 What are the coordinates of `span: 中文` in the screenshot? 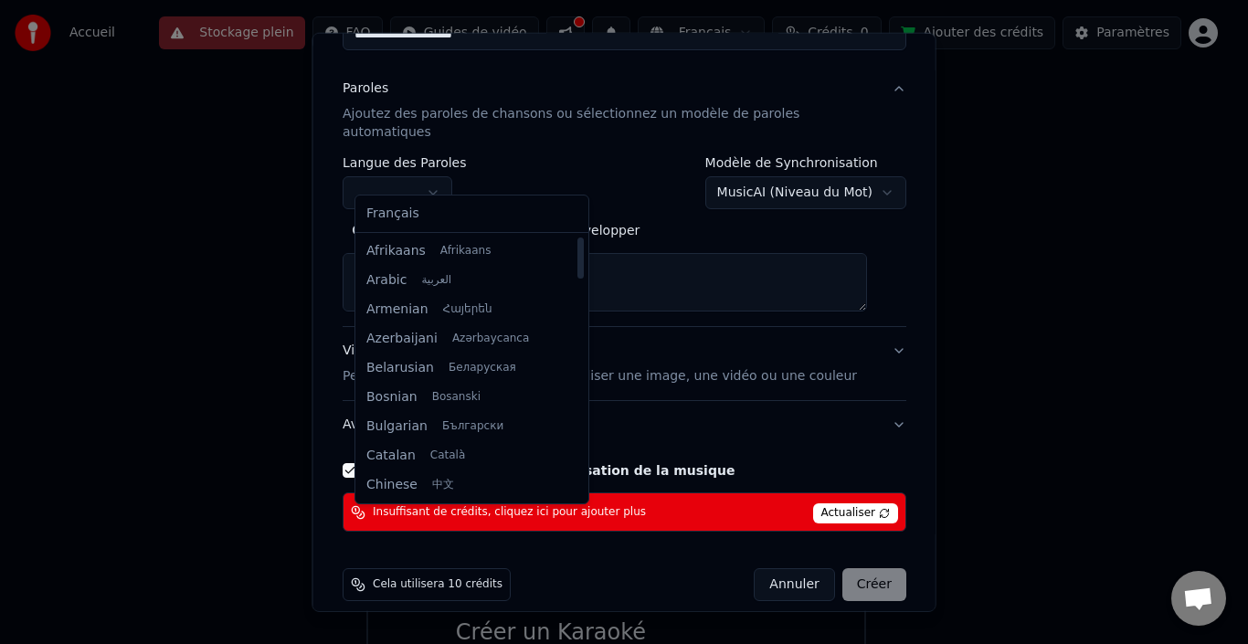 It's located at (443, 485).